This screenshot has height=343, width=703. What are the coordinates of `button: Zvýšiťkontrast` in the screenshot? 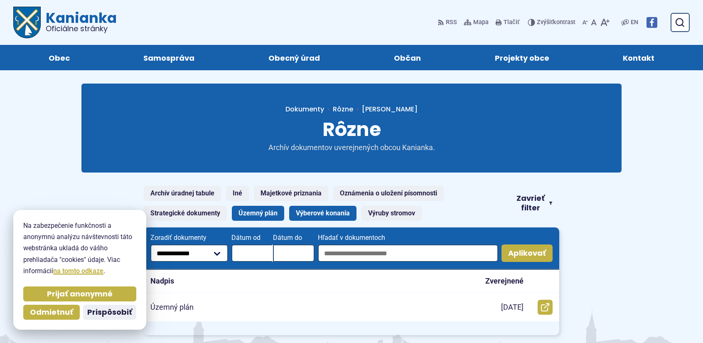 It's located at (552, 22).